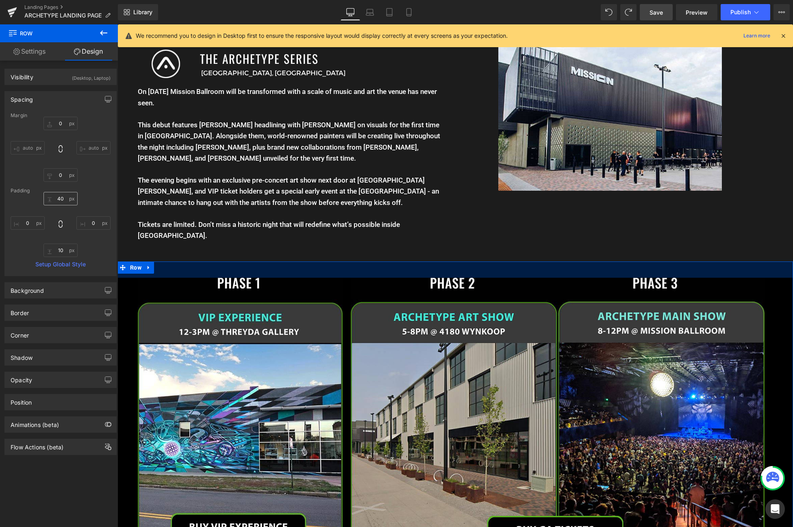 The image size is (793, 527). Describe the element at coordinates (656, 12) in the screenshot. I see `span: Save` at that location.